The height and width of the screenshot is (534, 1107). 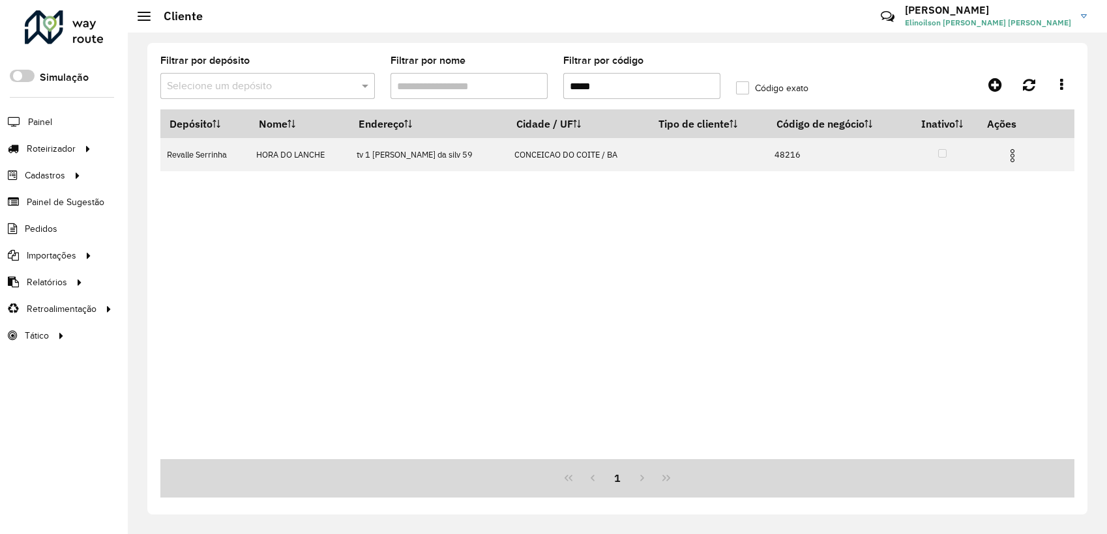 What do you see at coordinates (1017, 124) in the screenshot?
I see `th: Ações` at bounding box center [1017, 124].